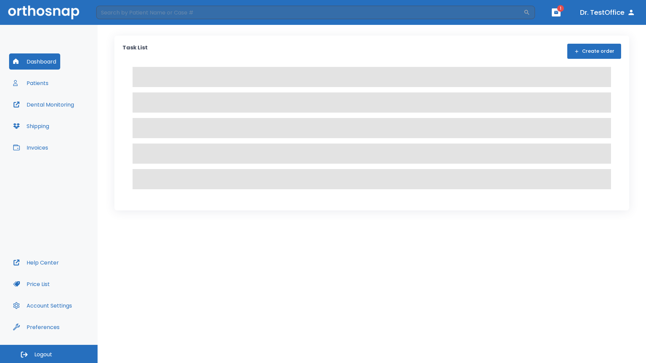 This screenshot has height=363, width=646. Describe the element at coordinates (31, 83) in the screenshot. I see `a: Patients` at that location.